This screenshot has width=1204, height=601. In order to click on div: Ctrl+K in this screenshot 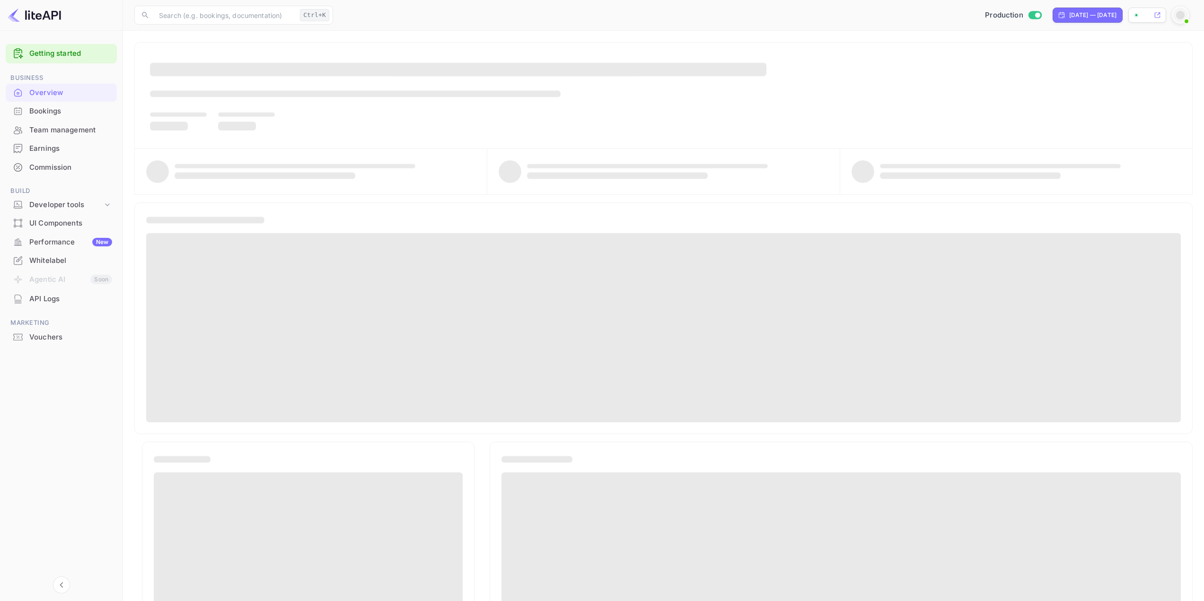, I will do `click(315, 15)`.